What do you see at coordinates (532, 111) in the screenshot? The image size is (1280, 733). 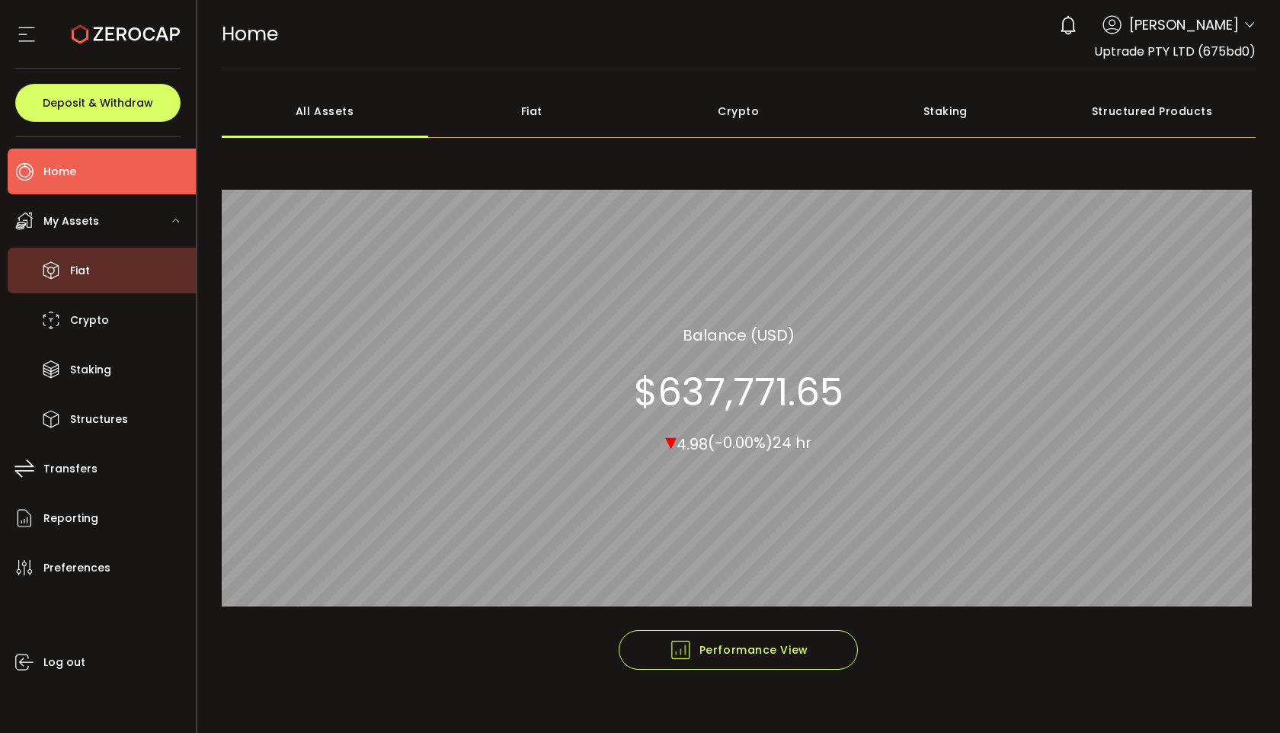 I see `div: Fiat` at bounding box center [532, 111].